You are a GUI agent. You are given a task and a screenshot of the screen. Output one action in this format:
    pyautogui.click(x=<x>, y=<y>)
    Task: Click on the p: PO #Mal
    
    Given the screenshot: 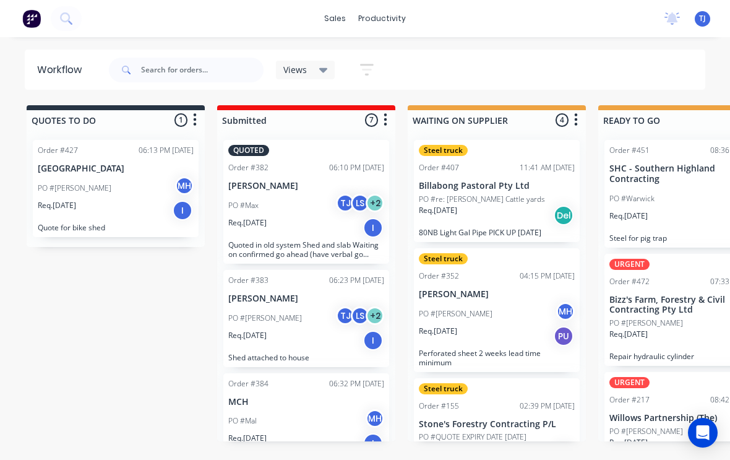 What is the action you would take?
    pyautogui.click(x=243, y=421)
    